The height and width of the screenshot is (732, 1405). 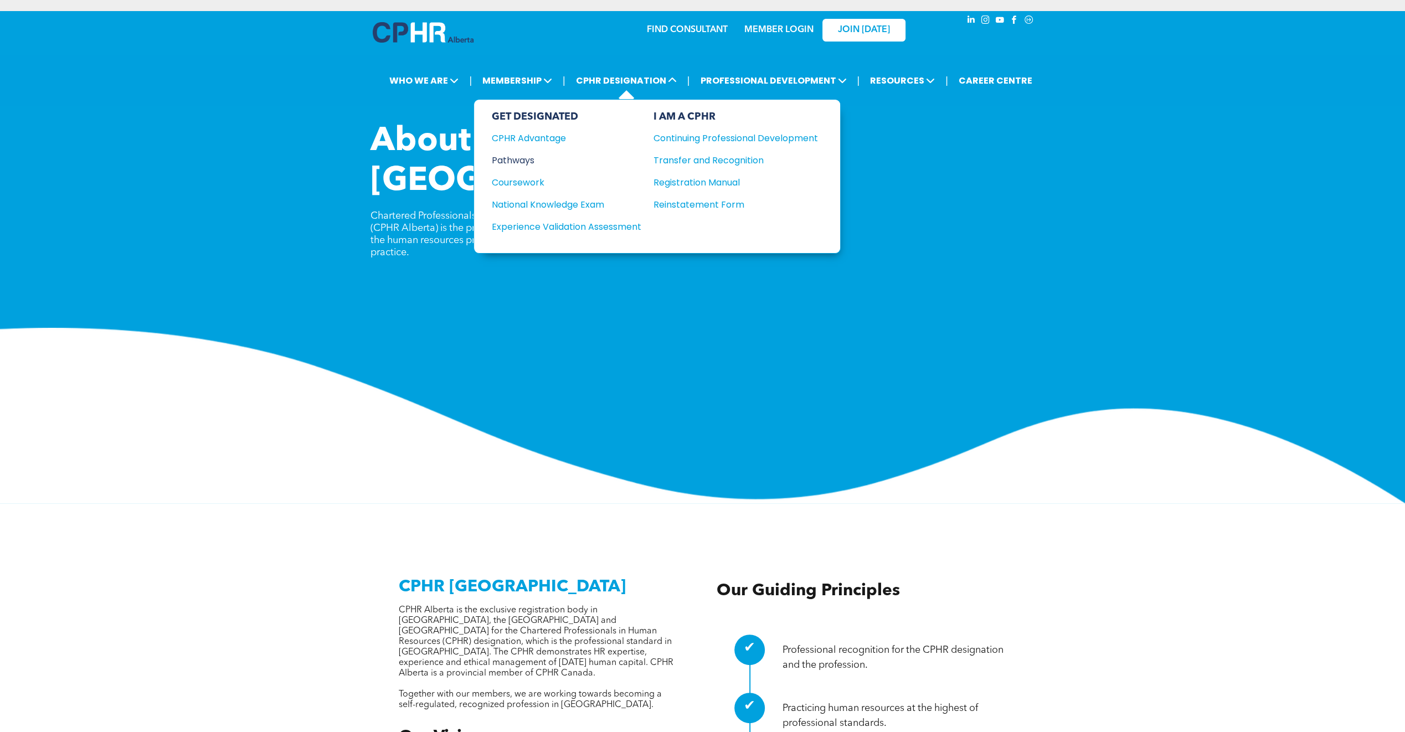 What do you see at coordinates (894, 658) in the screenshot?
I see `p: Professional recognition for the CPHR designation and the profession.` at bounding box center [894, 658].